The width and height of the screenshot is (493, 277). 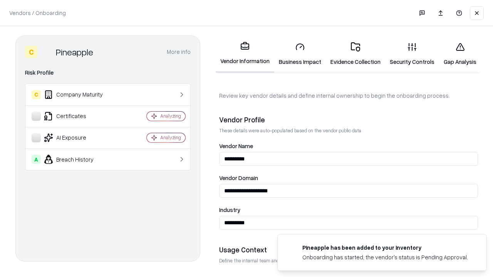 What do you see at coordinates (348, 120) in the screenshot?
I see `div: Vendor Profile` at bounding box center [348, 120].